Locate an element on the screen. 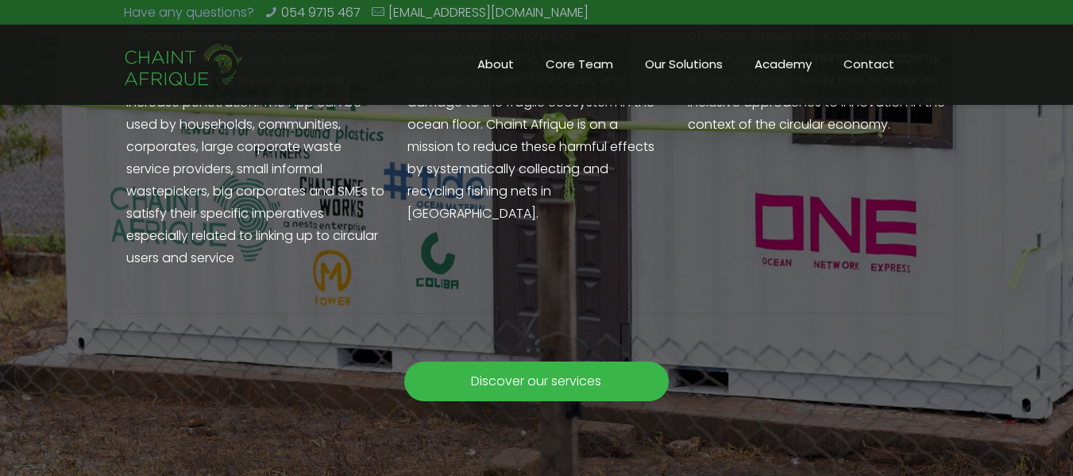 The image size is (1073, 476). span: About is located at coordinates (496, 64).